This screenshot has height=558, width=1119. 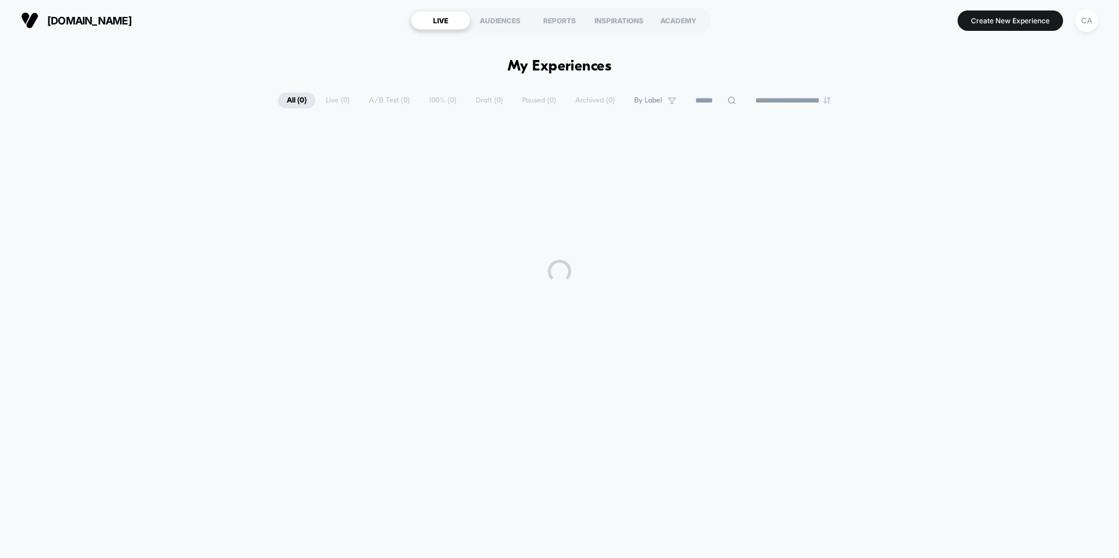 I want to click on div: AUDIENCES, so click(x=500, y=20).